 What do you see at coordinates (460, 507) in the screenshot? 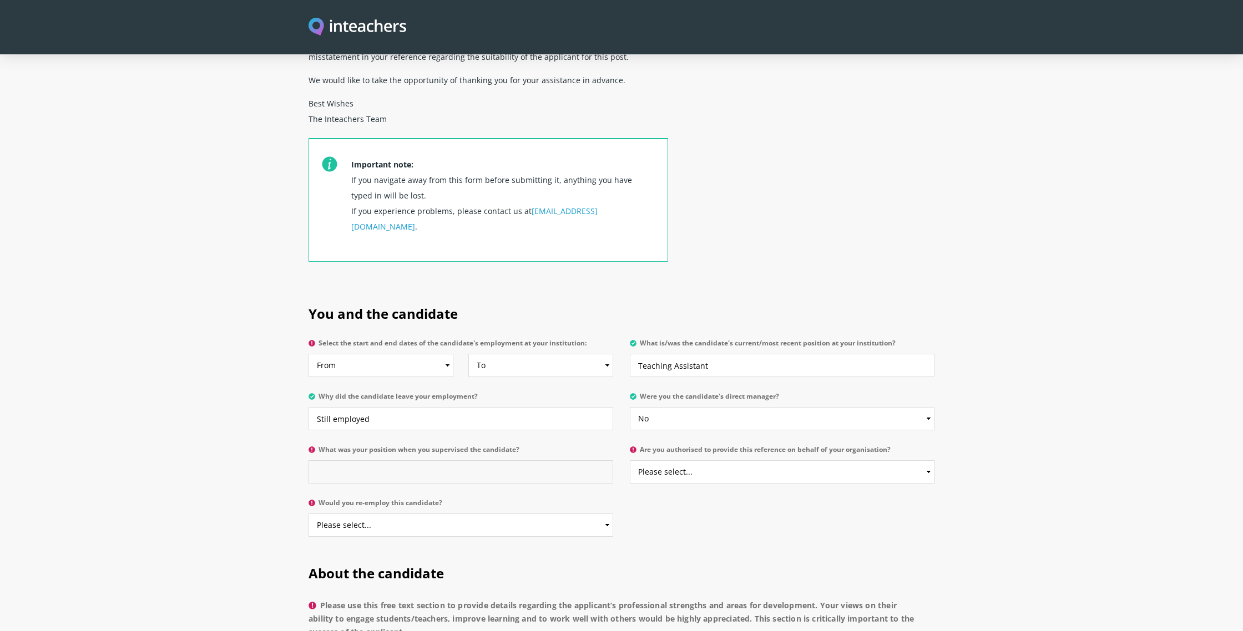
I see `label: Would you re-employ this candidate?` at bounding box center [460, 507].